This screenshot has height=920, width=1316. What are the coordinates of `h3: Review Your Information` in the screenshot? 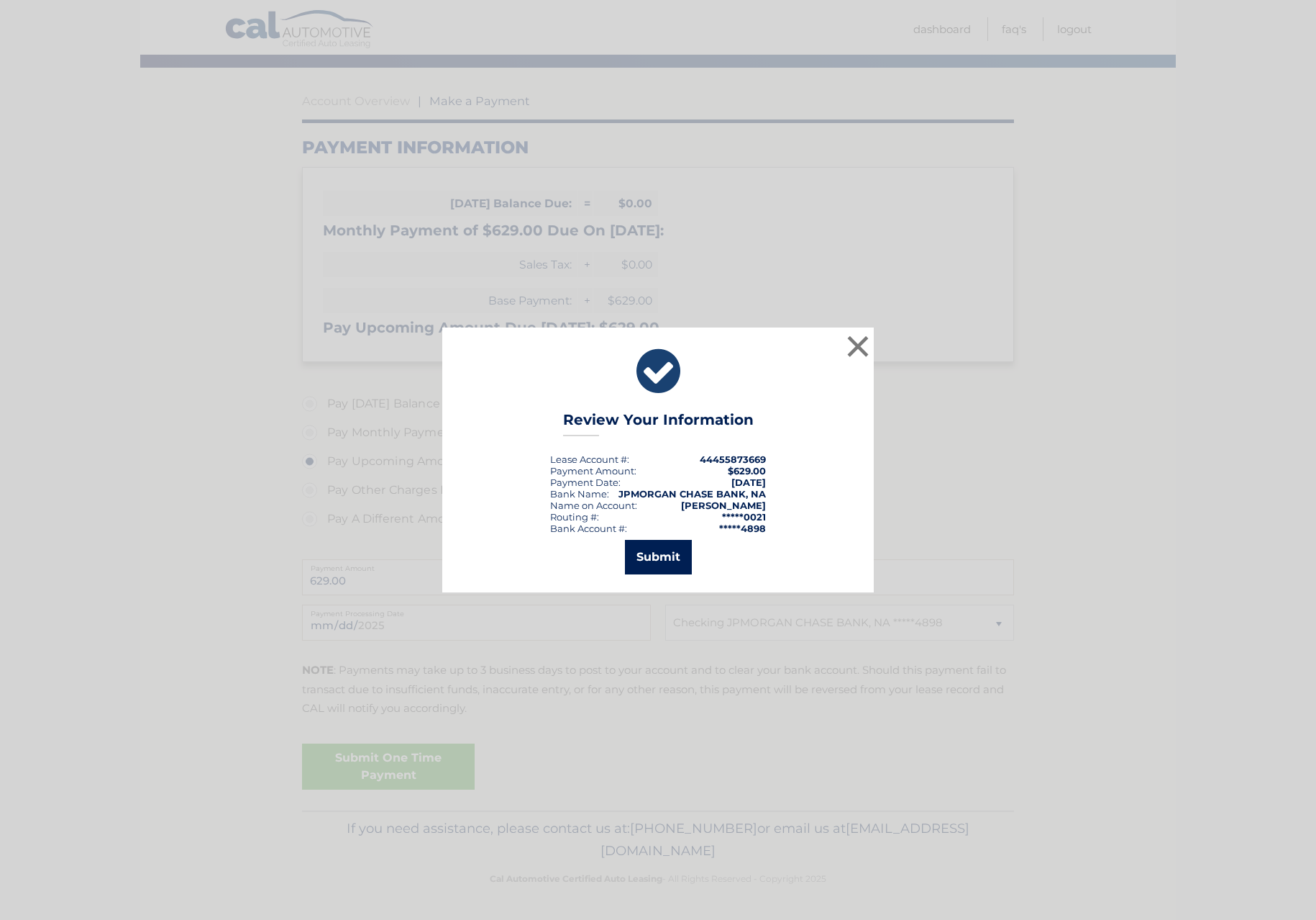 It's located at (658, 423).